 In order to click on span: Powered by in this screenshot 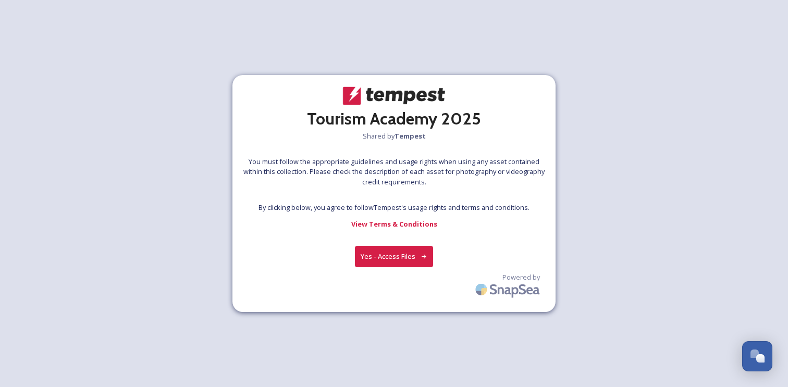, I will do `click(521, 277)`.